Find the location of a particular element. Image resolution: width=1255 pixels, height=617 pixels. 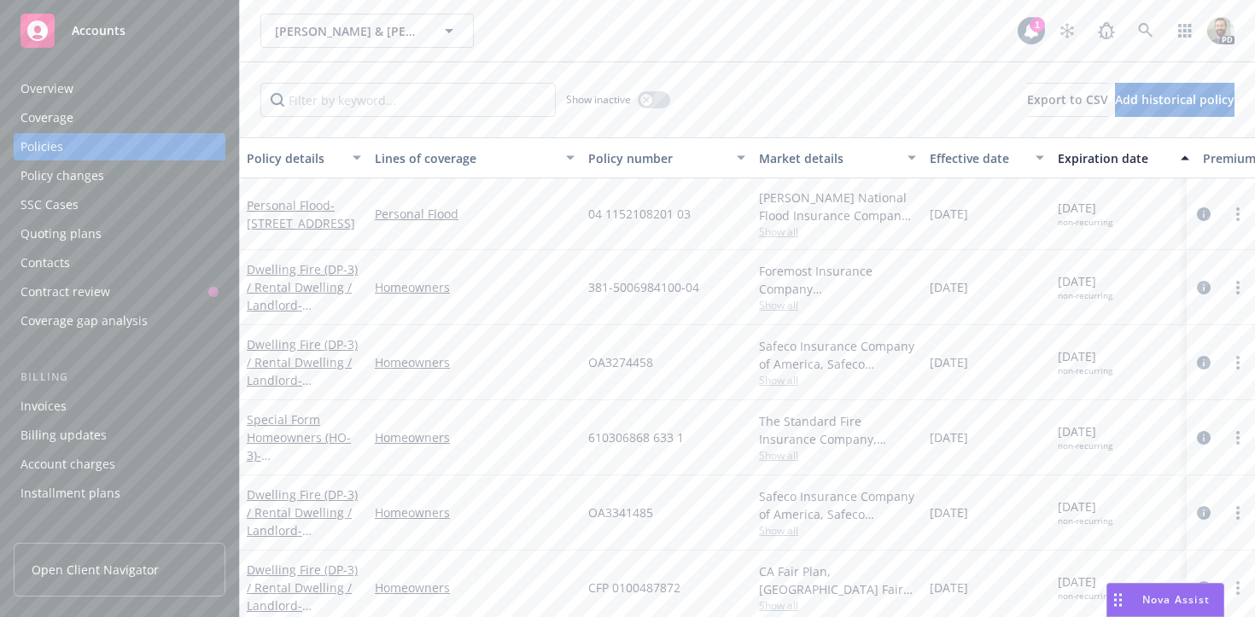

a: Switch app is located at coordinates (1185, 31).